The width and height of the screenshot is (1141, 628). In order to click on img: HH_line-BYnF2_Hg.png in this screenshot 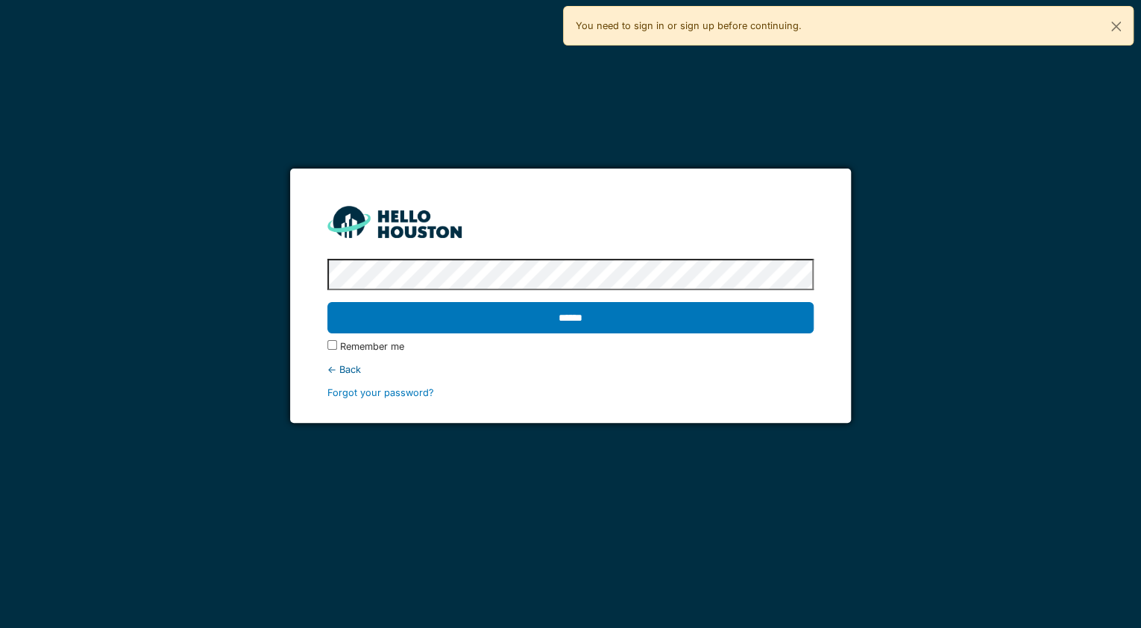, I will do `click(395, 222)`.